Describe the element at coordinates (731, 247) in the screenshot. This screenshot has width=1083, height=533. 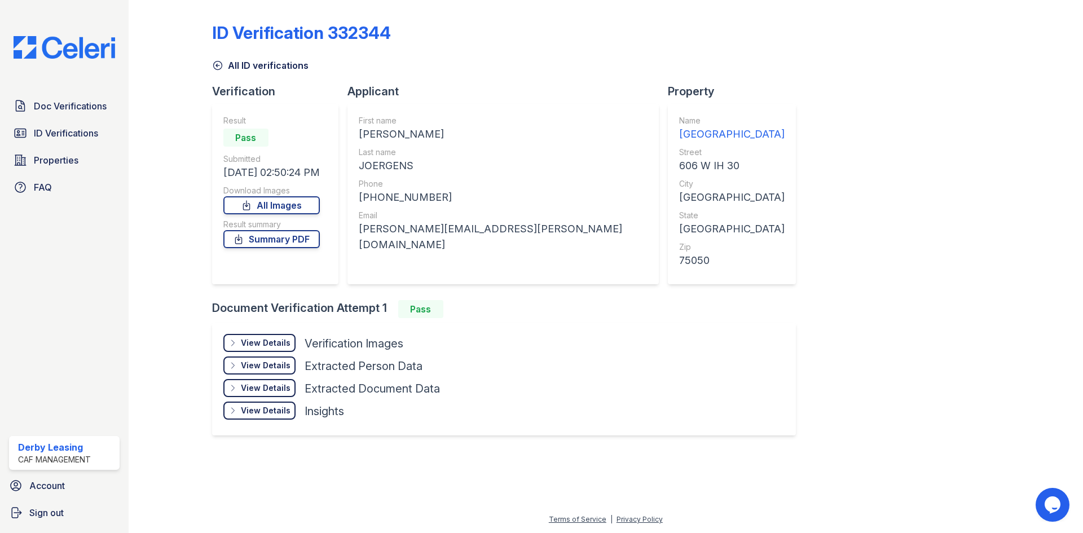
I see `div: Zip` at that location.